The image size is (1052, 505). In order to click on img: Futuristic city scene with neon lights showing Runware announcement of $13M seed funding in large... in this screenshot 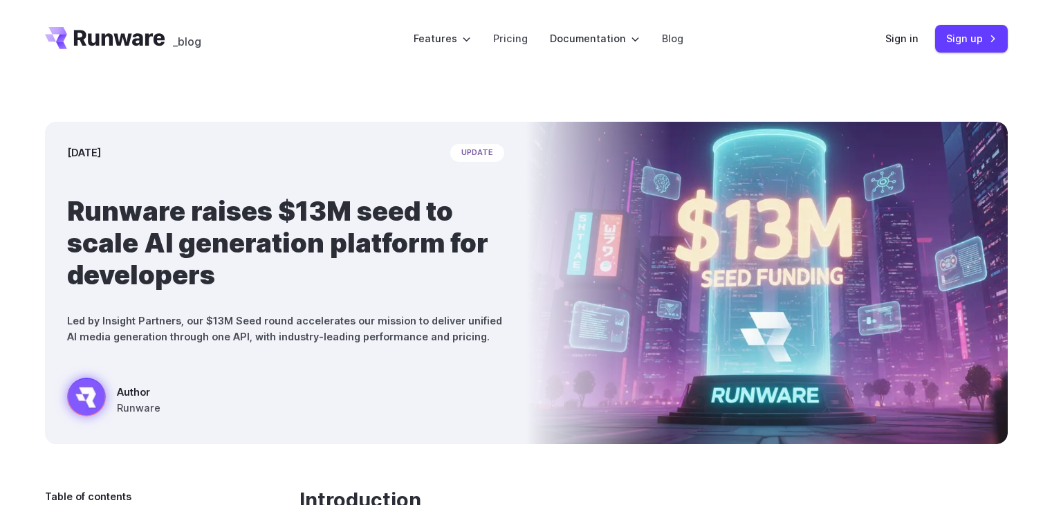, I will do `click(767, 283)`.